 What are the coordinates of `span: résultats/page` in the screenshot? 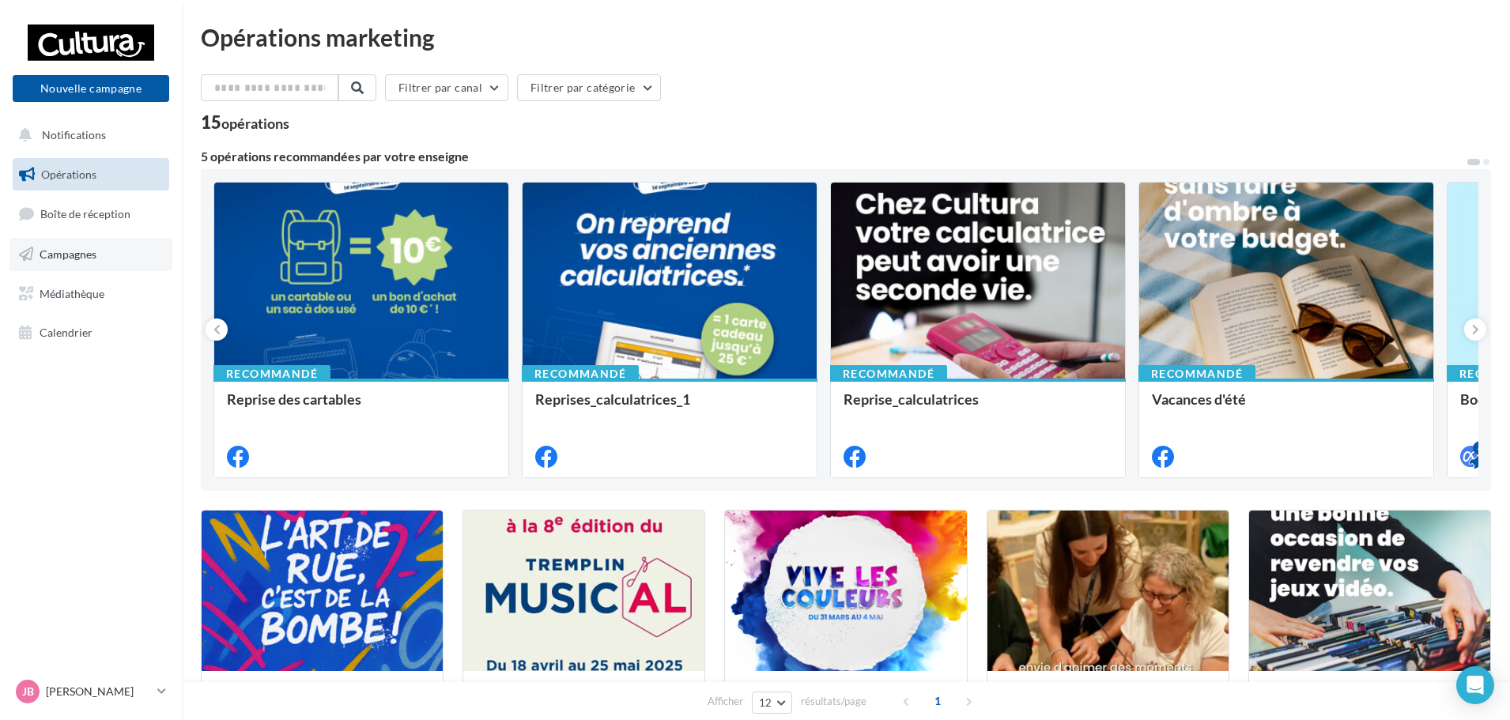 It's located at (833, 701).